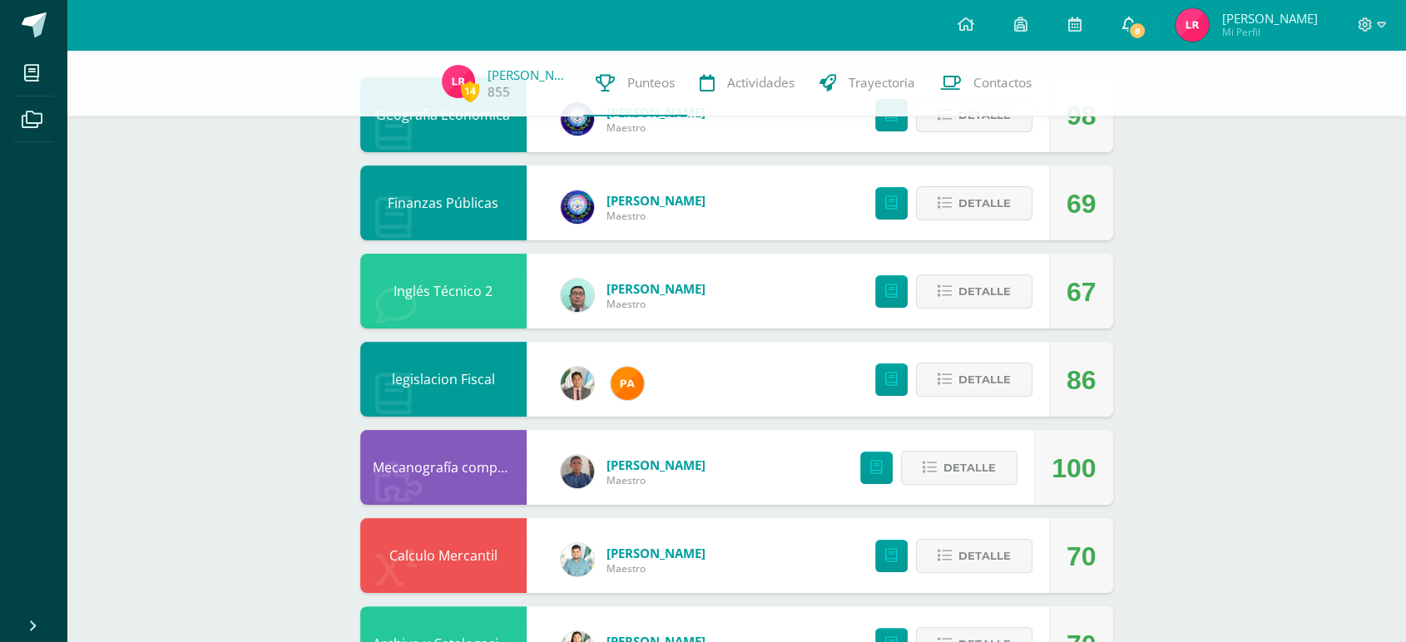 The height and width of the screenshot is (642, 1406). Describe the element at coordinates (577, 472) in the screenshot. I see `img: bf66807720f313c6207fc724d78fb4d0.png` at that location.